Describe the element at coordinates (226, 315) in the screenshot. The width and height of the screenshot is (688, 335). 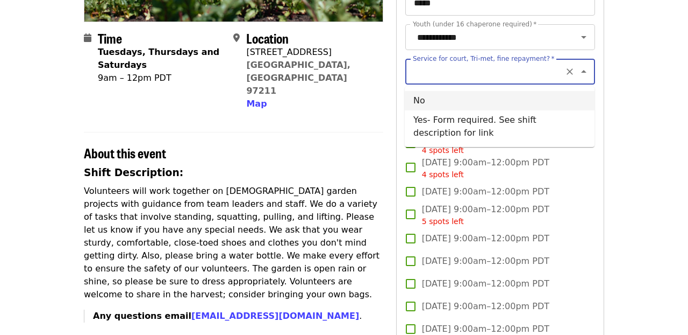
I see `strong: Any questions email` at that location.